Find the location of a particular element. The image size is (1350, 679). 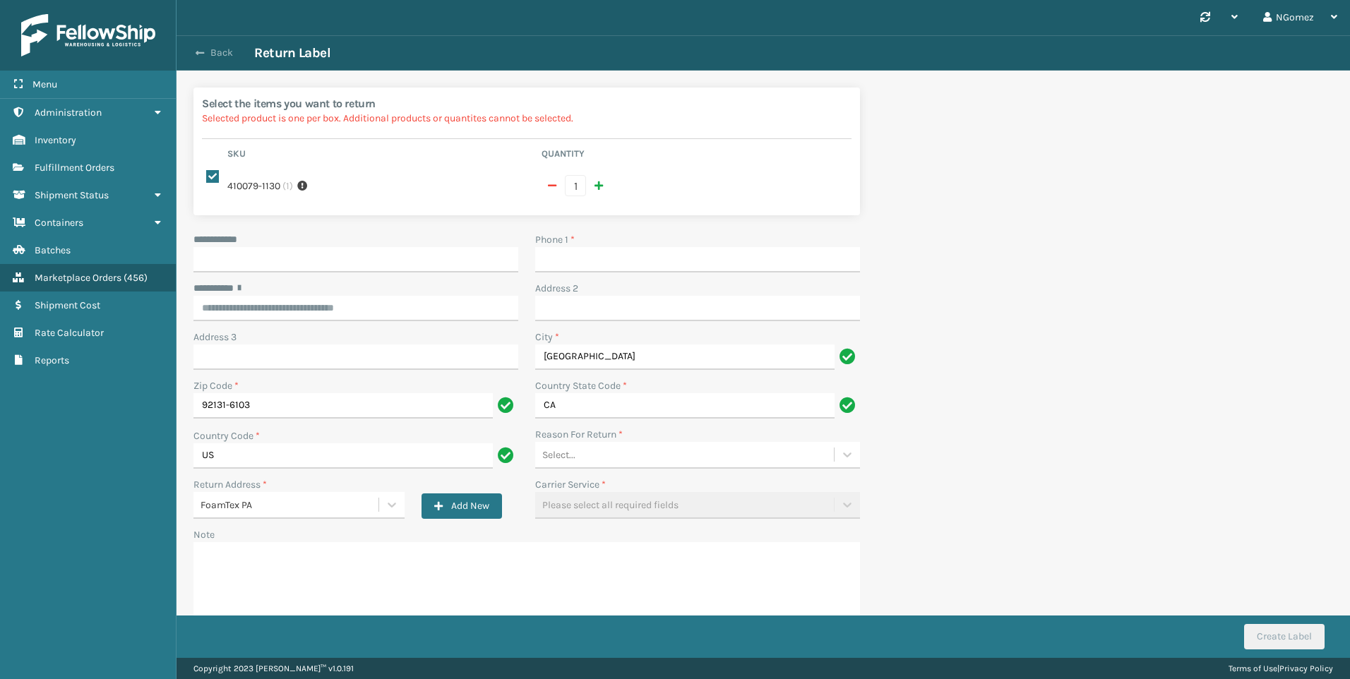

th: Quantity is located at coordinates (694, 156).